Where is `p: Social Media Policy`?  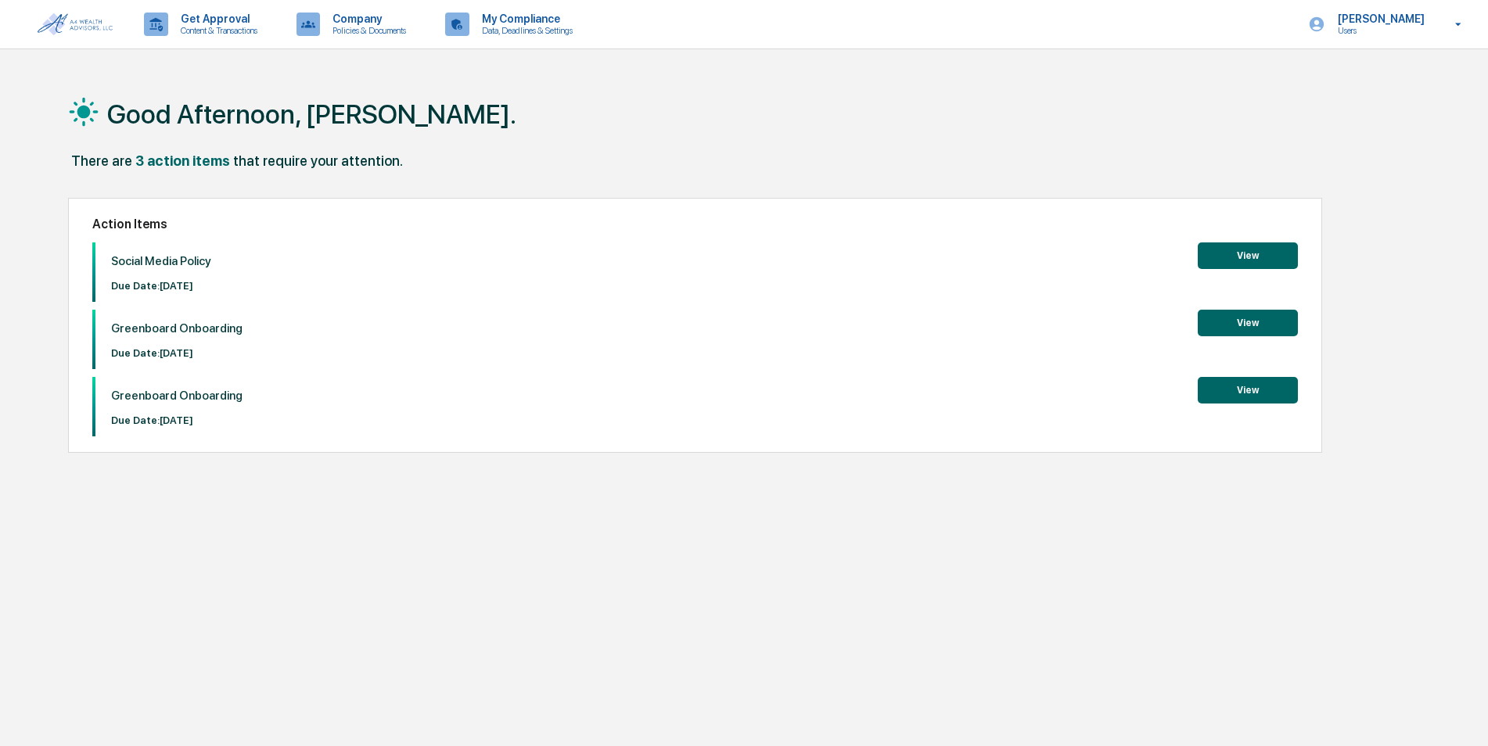 p: Social Media Policy is located at coordinates (161, 261).